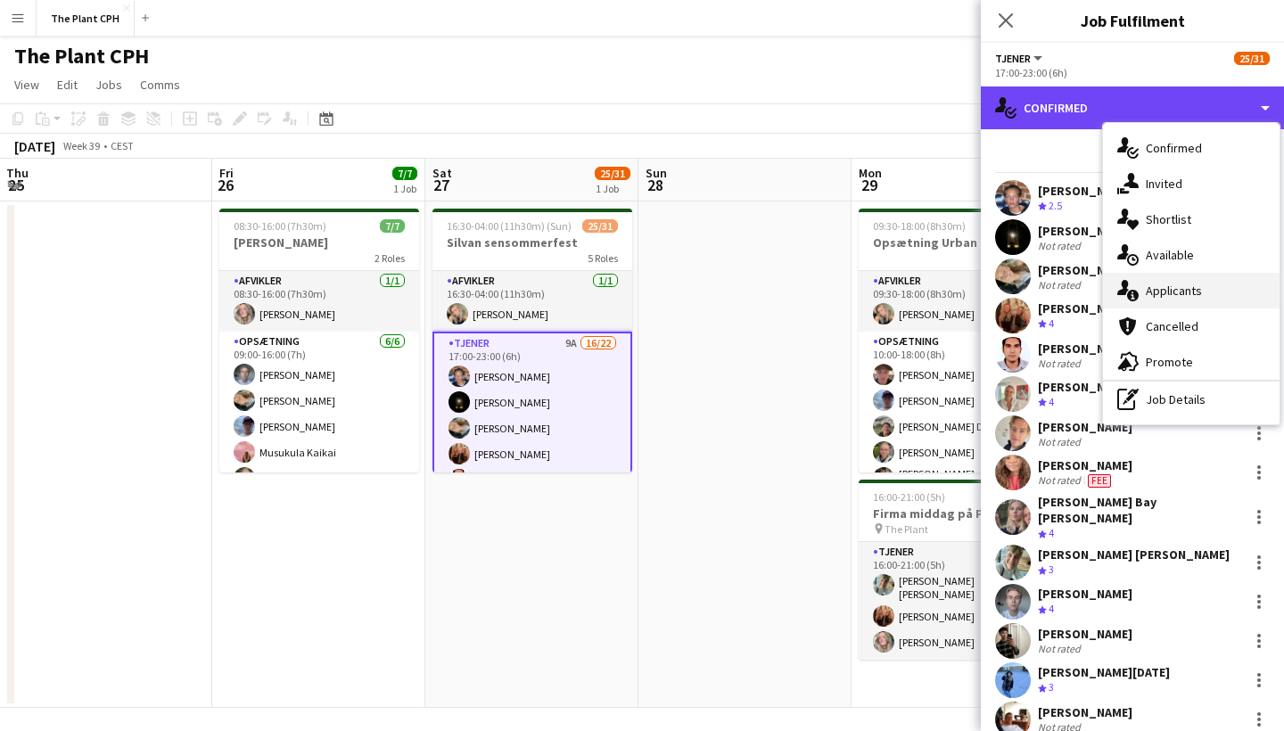 Image resolution: width=1284 pixels, height=731 pixels. What do you see at coordinates (532, 341) in the screenshot?
I see `app-job-card: 16:30-04:00 (11h30m) (Sun)25/31Silvan sensommerfest5 RolesAfvikler1/116:30-04:00 (11h30m)[PERSON_...` at bounding box center [532, 341].